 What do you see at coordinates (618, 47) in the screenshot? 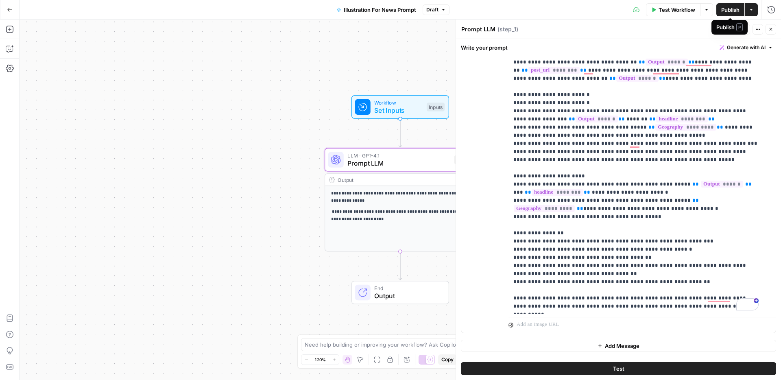
I see `div: Write your prompt` at bounding box center [618, 47].